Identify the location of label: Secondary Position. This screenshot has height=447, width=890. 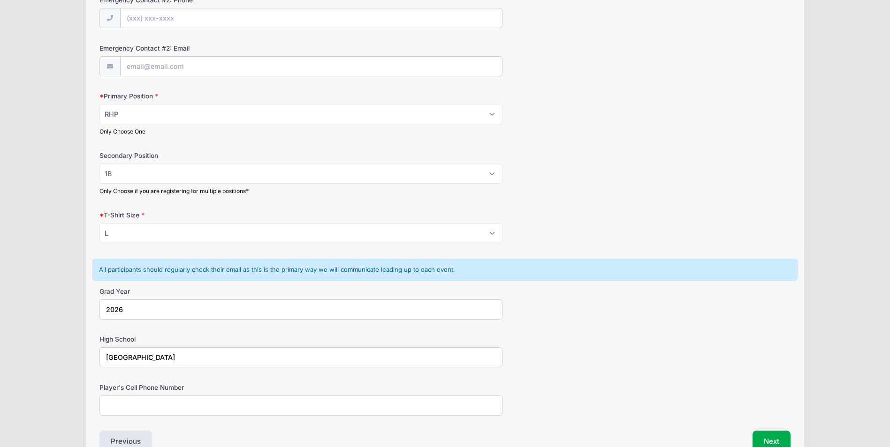
(214, 156).